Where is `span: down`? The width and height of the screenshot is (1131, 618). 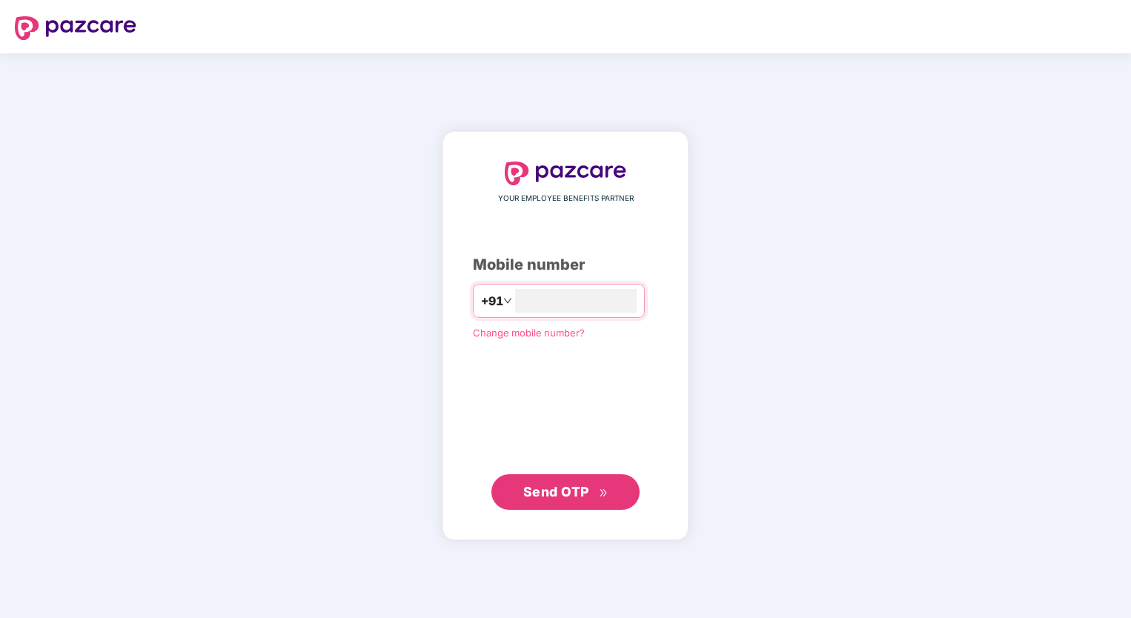
span: down is located at coordinates (508, 301).